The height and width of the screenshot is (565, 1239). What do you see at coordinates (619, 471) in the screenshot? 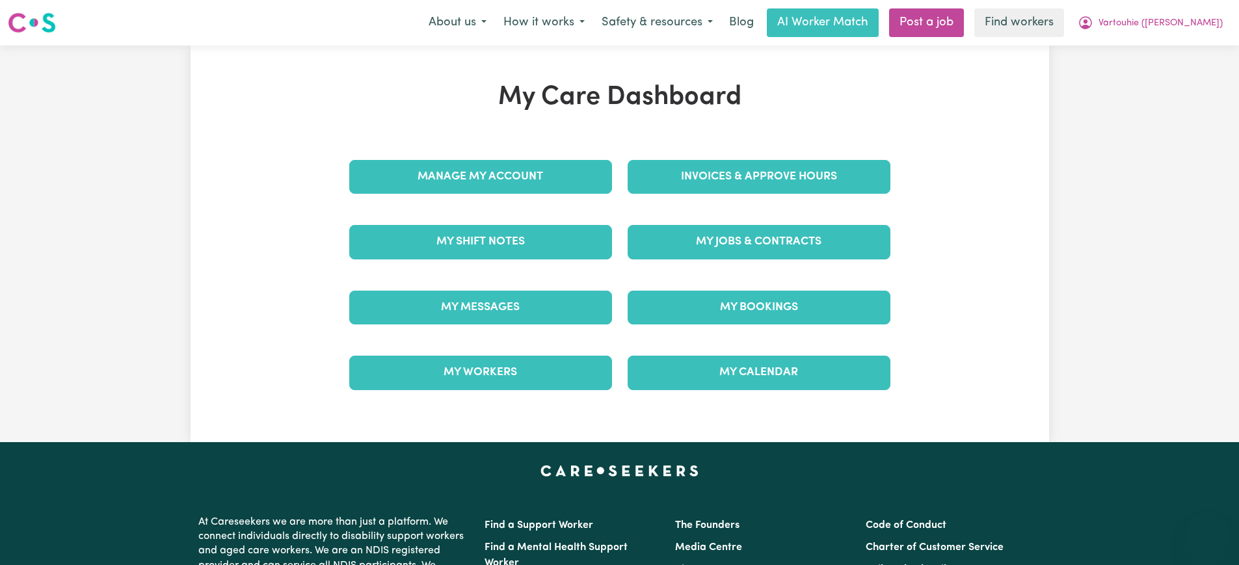
I see `a: Careseekers home page` at bounding box center [619, 471].